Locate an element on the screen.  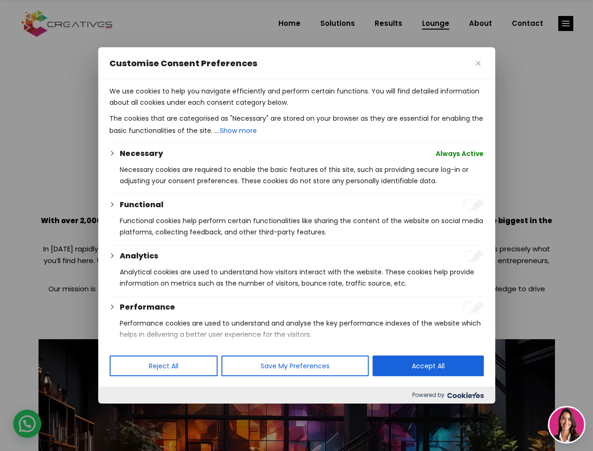
p: The cookies that are categorised as "Necessary" are stored on your browser as they are essential ... is located at coordinates (296, 125).